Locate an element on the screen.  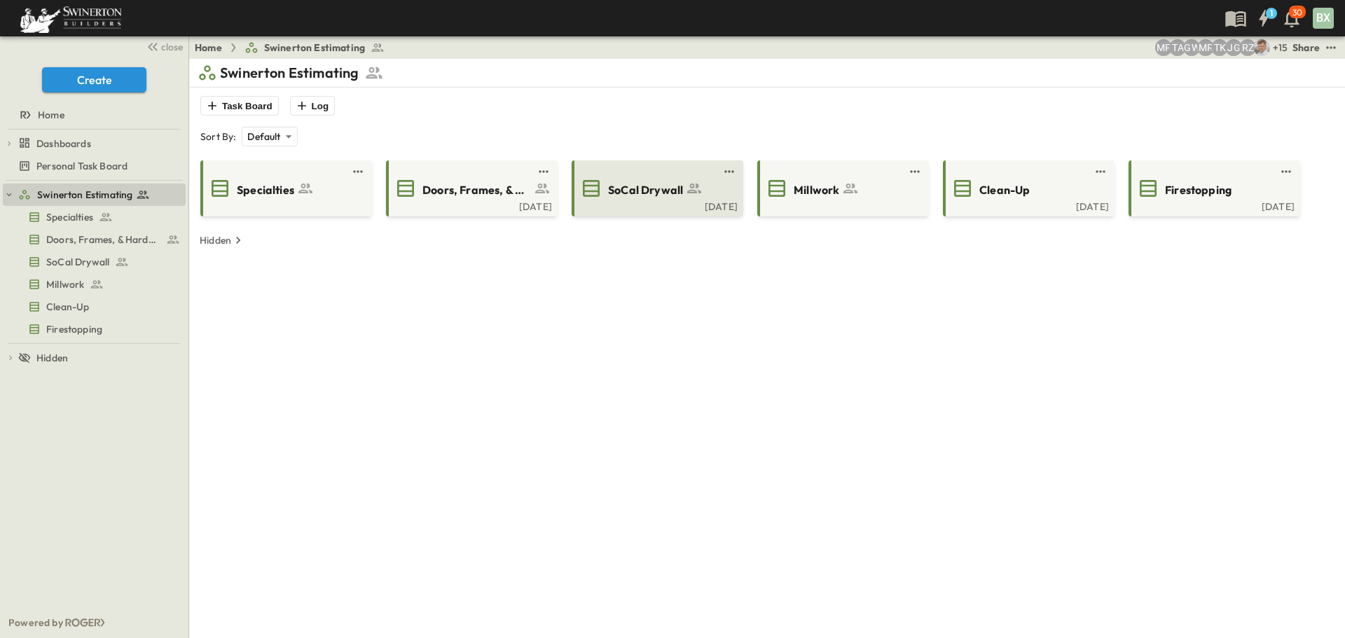
div: Taha Alfakhry (taha.alfakhry@swinerton.com) is located at coordinates (1178, 48).